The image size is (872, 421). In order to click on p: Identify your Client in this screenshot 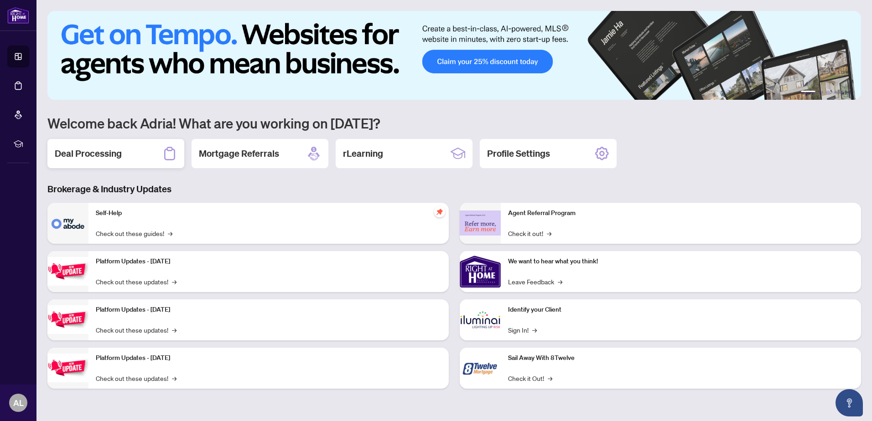, I will do `click(681, 310)`.